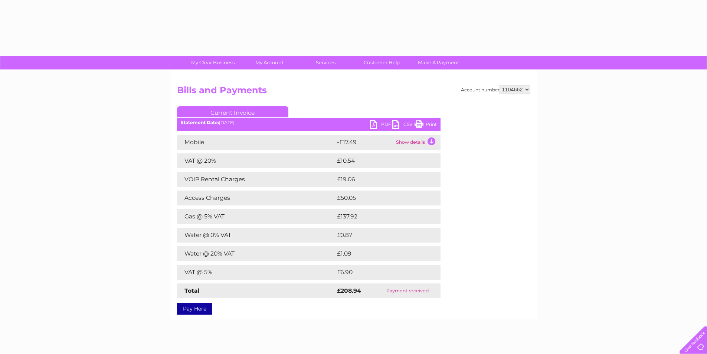 The image size is (707, 354). I want to click on td: £50.05, so click(380, 198).